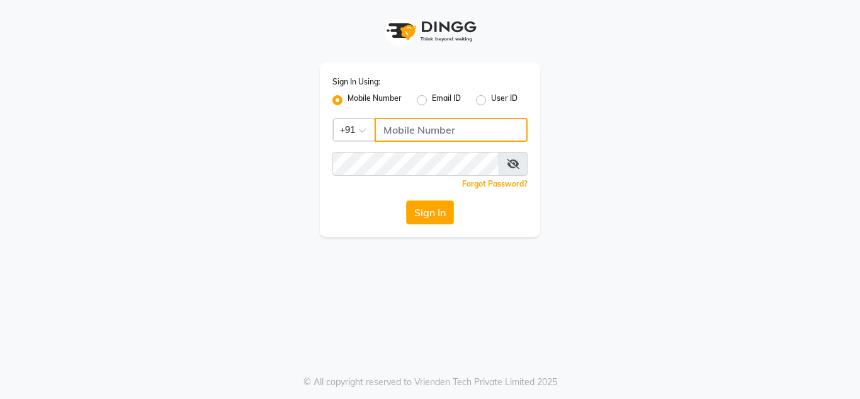 The width and height of the screenshot is (860, 399). I want to click on img: logo1.svg, so click(430, 31).